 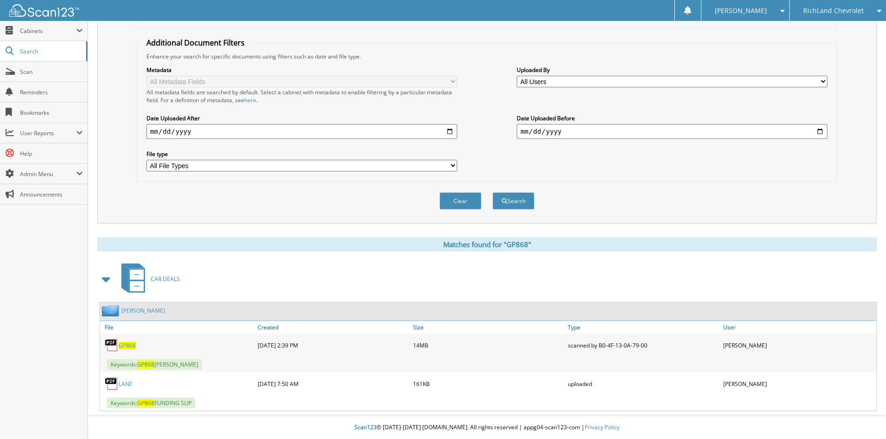 I want to click on img: folder2.png, so click(x=112, y=311).